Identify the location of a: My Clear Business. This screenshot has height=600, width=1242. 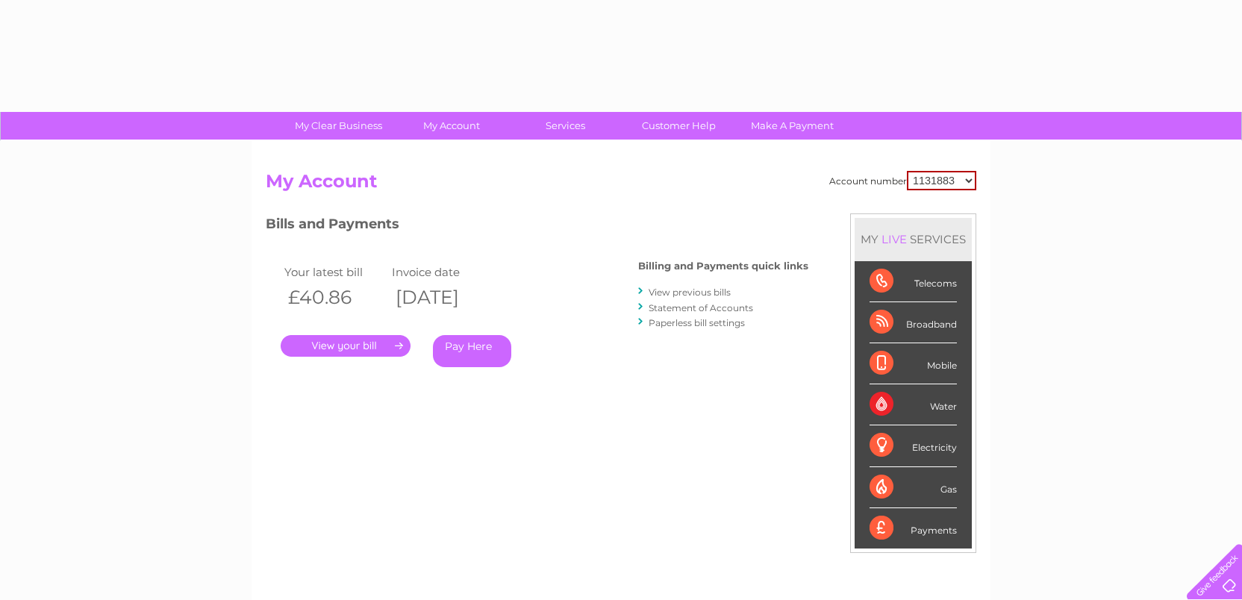
(338, 125).